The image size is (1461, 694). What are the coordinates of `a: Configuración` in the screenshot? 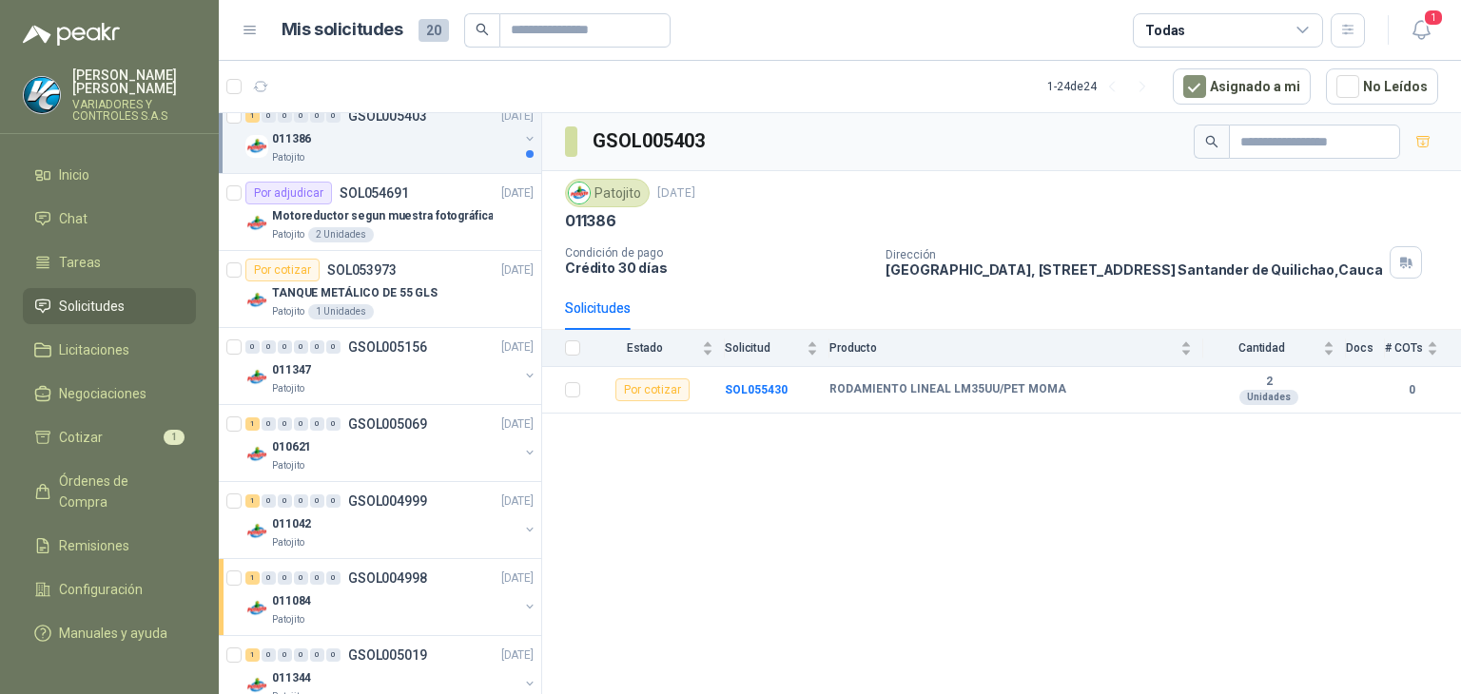 It's located at (109, 590).